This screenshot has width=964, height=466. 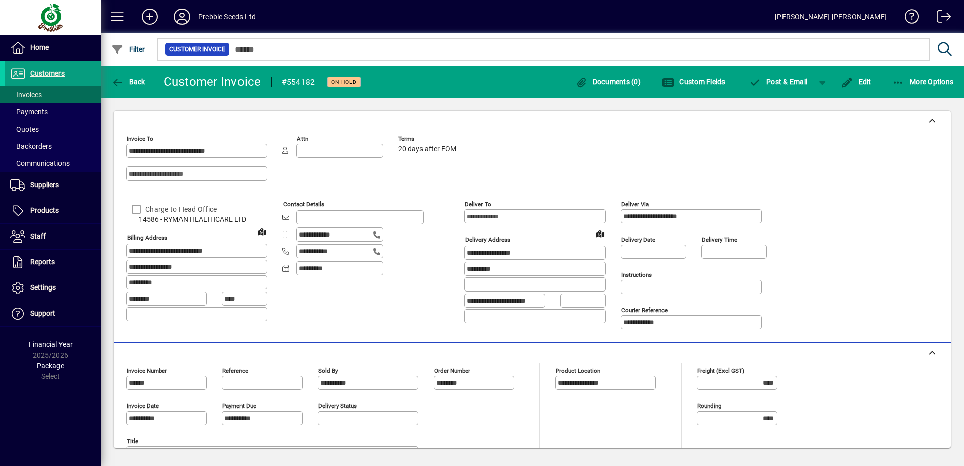 I want to click on div: Customer Invoice, so click(x=212, y=82).